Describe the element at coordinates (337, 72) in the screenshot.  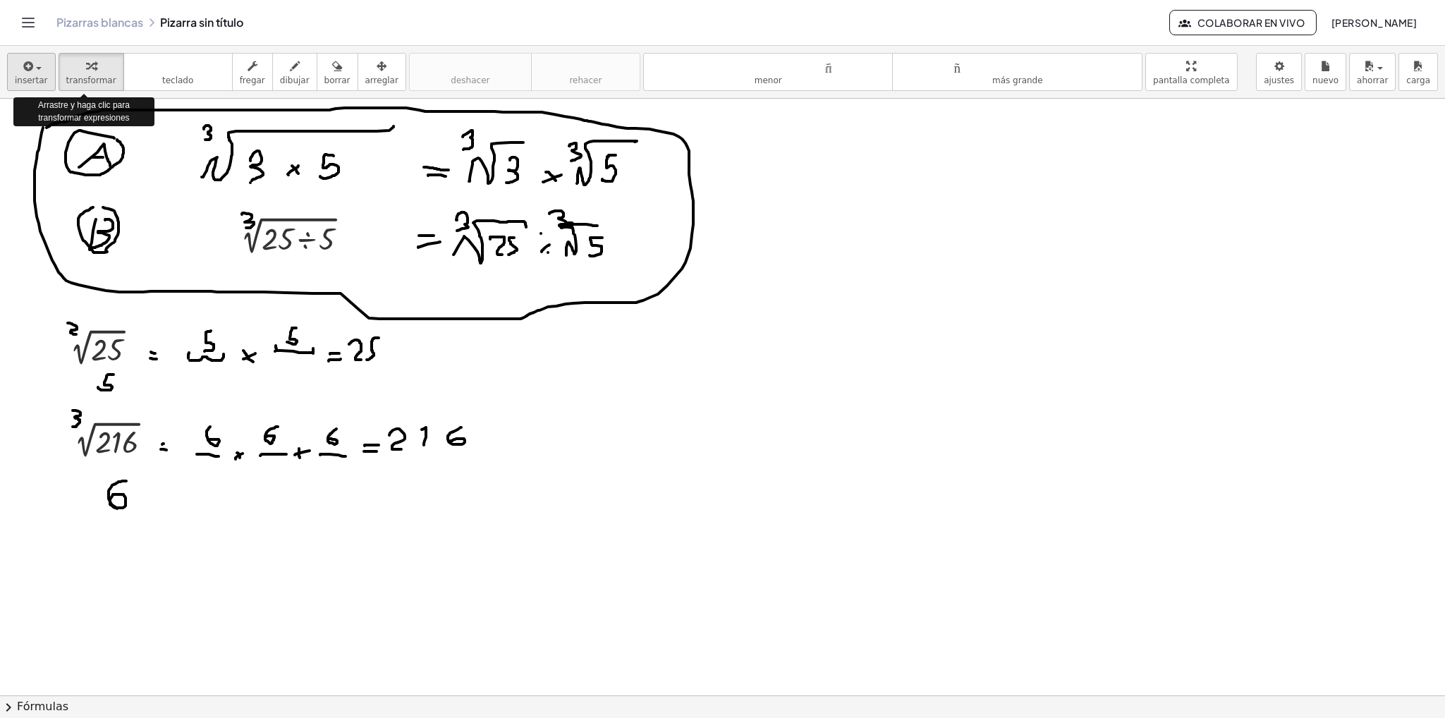
I see `button: borrar` at that location.